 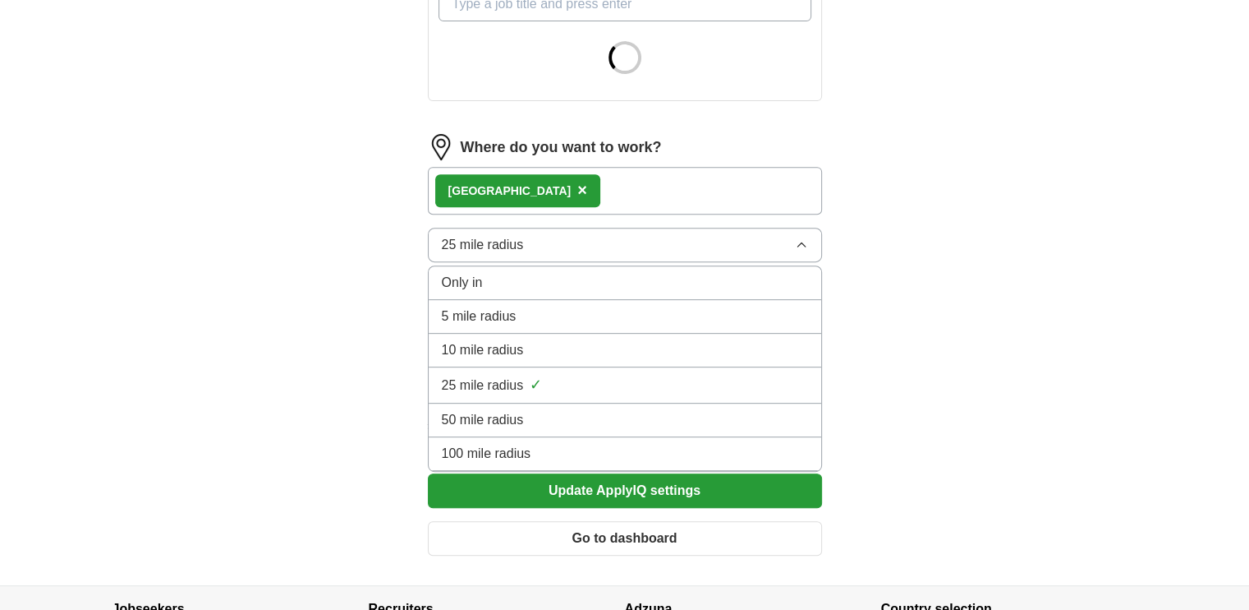 What do you see at coordinates (483, 420) in the screenshot?
I see `span: 50 mile radius` at bounding box center [483, 420].